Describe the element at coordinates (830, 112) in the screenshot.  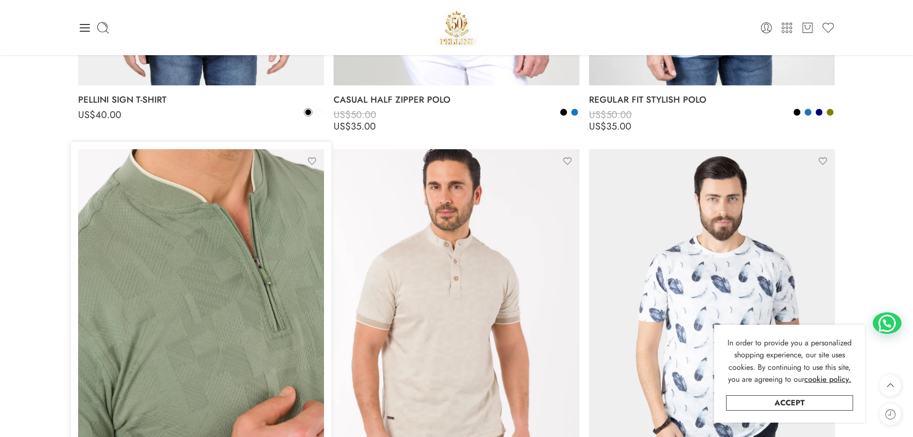
I see `a: Olive` at that location.